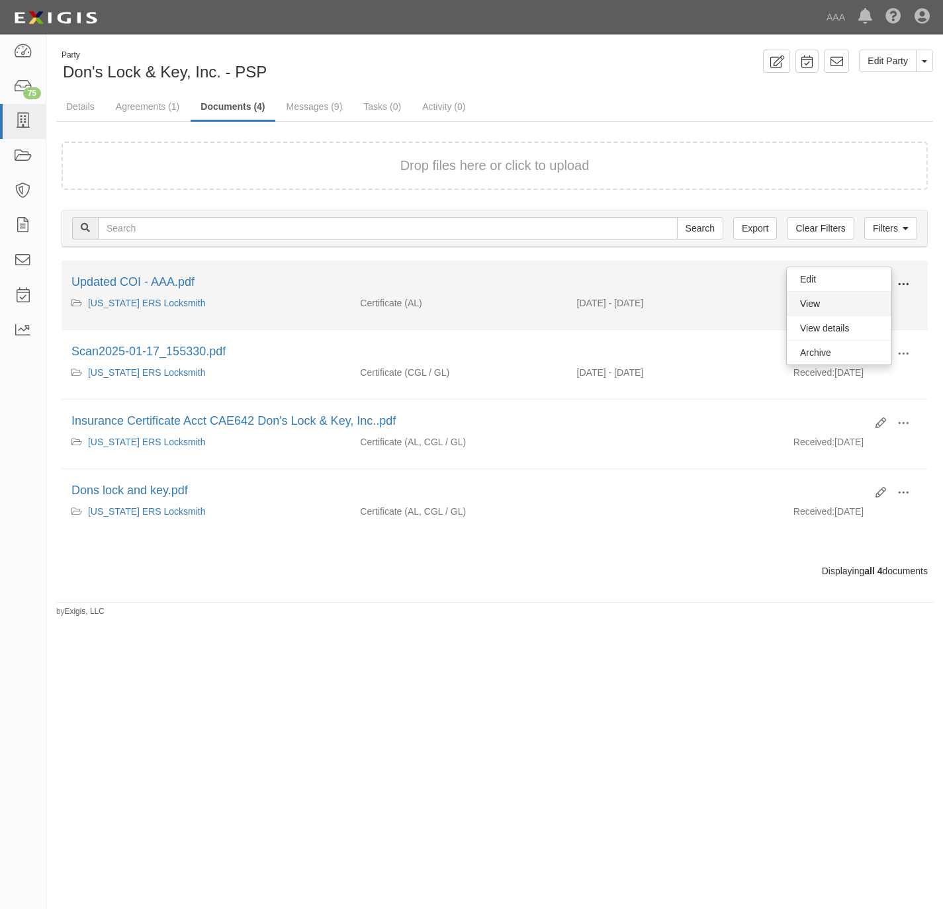  I want to click on a: Dons lock and key.pdf, so click(130, 490).